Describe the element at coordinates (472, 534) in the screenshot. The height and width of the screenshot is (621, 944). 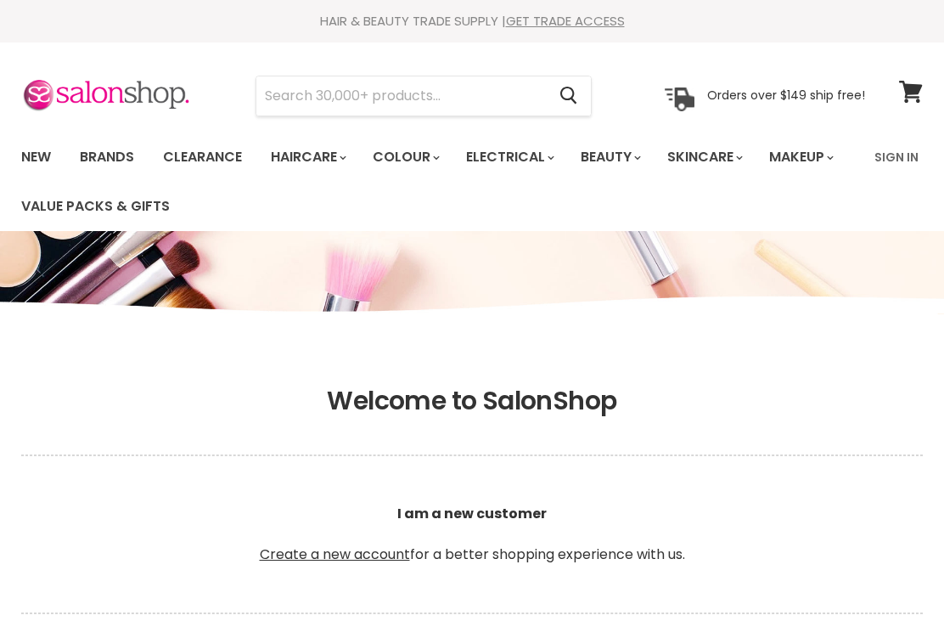
I see `p: for a better shopping experience with us.` at that location.